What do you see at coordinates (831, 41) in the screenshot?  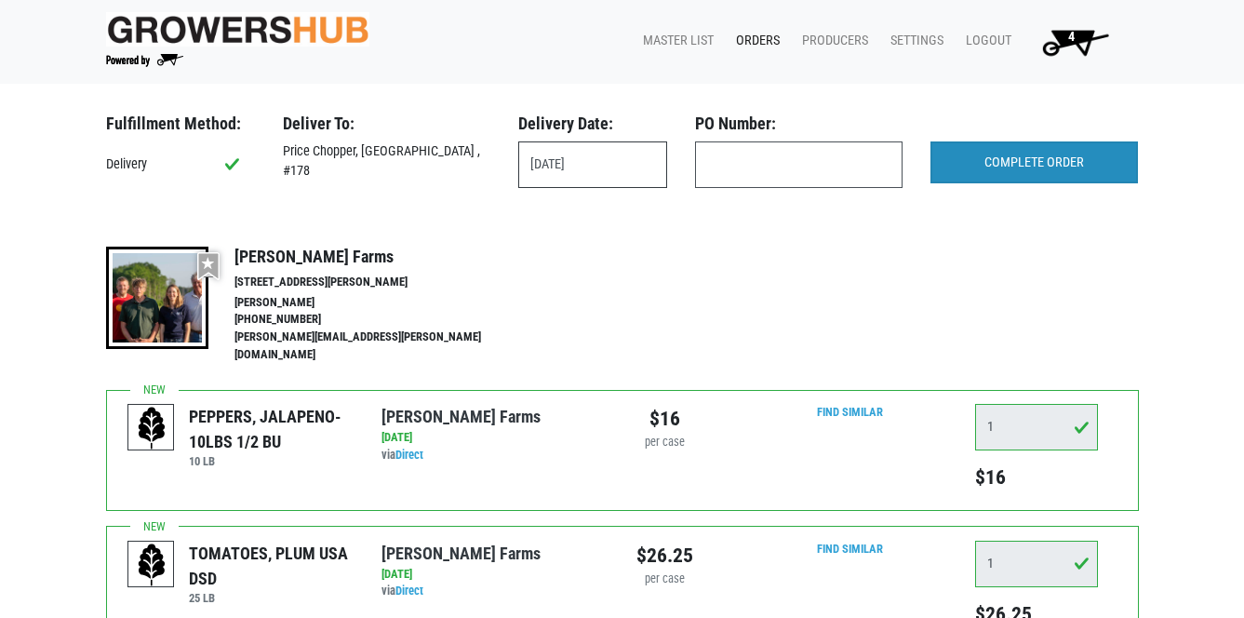 I see `a: Producers` at bounding box center [831, 41].